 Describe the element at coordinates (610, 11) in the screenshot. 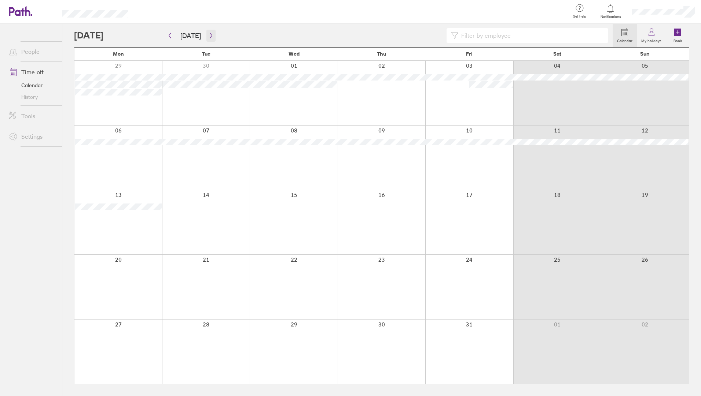

I see `a: Notifications` at that location.